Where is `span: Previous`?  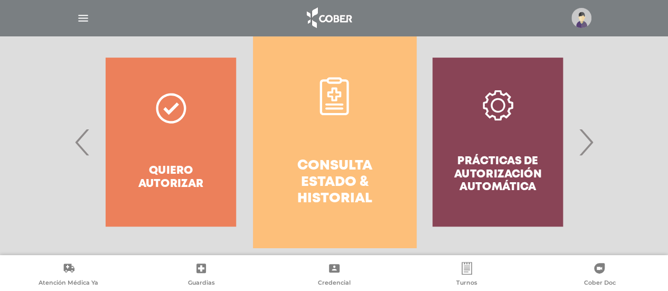 span: Previous is located at coordinates (82, 142).